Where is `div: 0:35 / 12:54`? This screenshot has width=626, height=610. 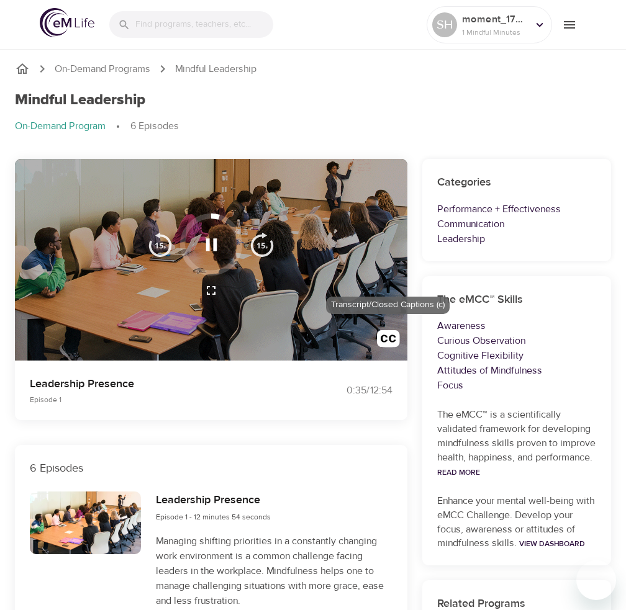
div: 0:35 / 12:54 is located at coordinates (353, 391).